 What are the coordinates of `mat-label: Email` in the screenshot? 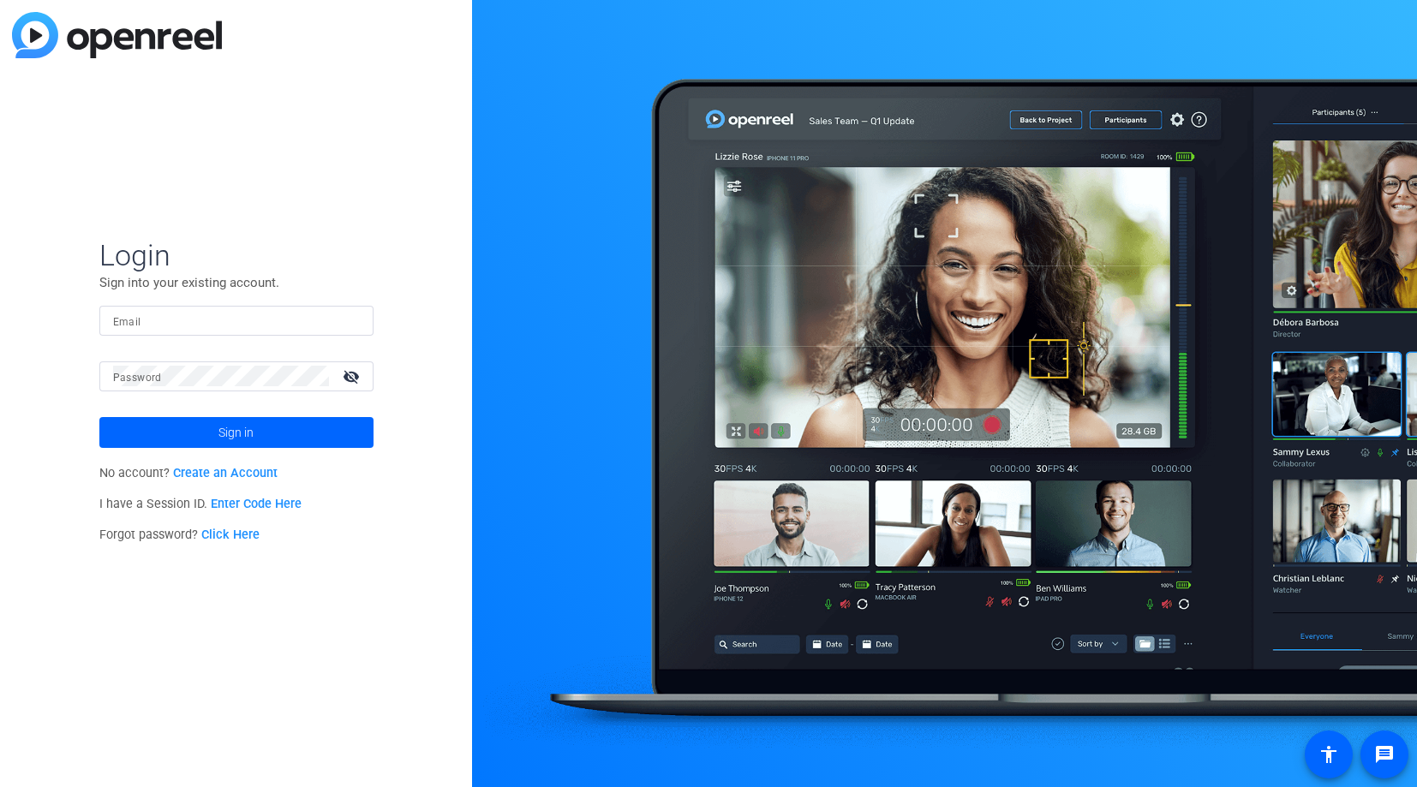 It's located at (127, 322).